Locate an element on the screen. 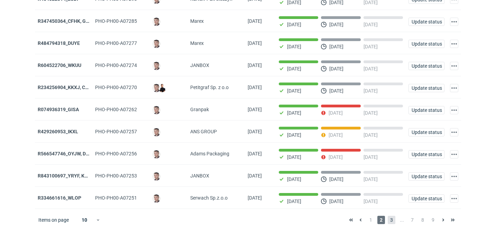  span: 8 is located at coordinates (423, 220).